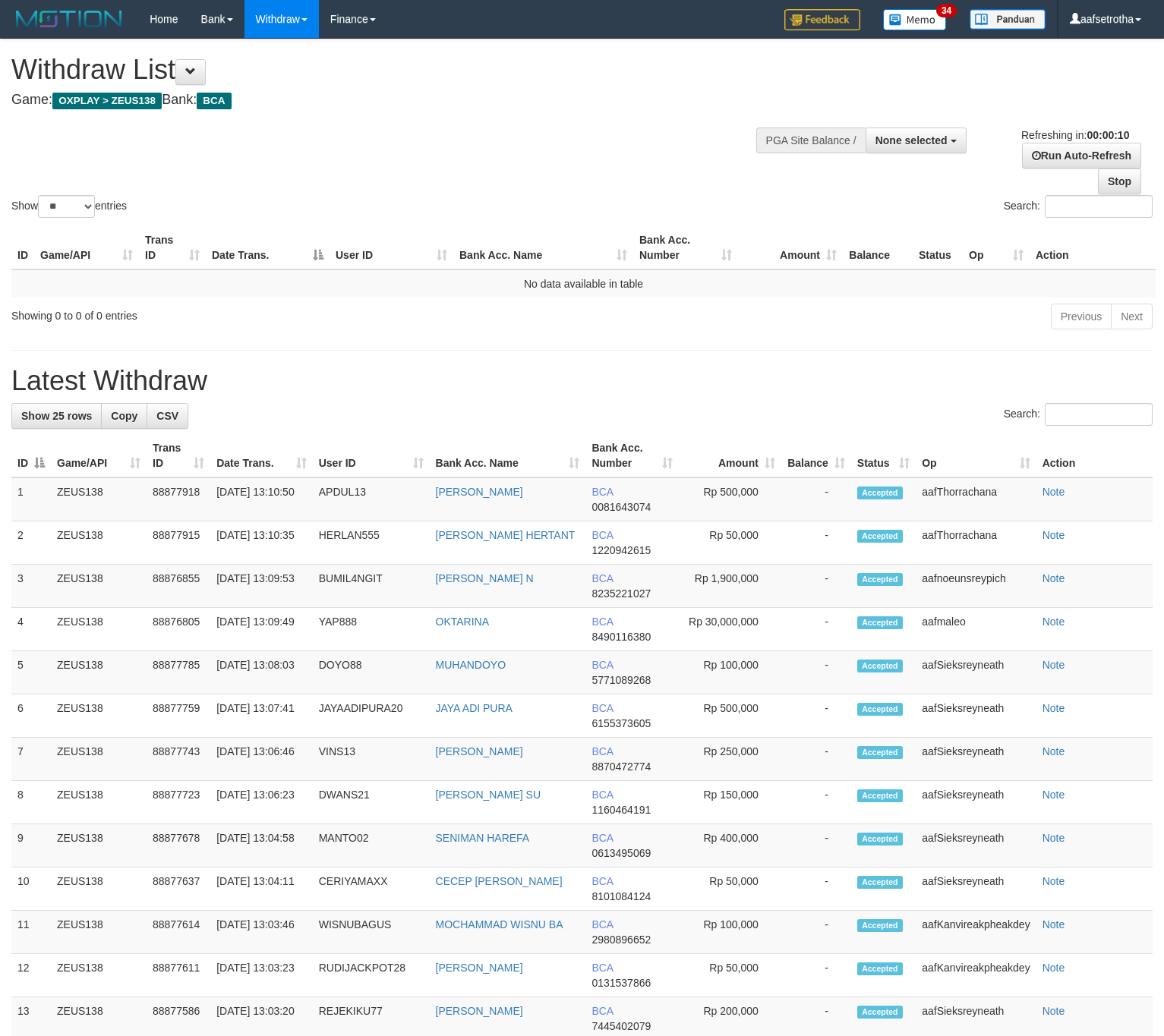 The height and width of the screenshot is (1036, 1164). Describe the element at coordinates (1075, 135) in the screenshot. I see `span: Refreshing in:` at that location.